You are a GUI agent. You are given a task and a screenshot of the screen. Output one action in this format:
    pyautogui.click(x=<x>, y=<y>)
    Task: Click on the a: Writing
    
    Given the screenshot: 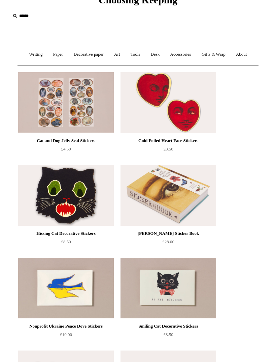 What is the action you would take?
    pyautogui.click(x=36, y=54)
    